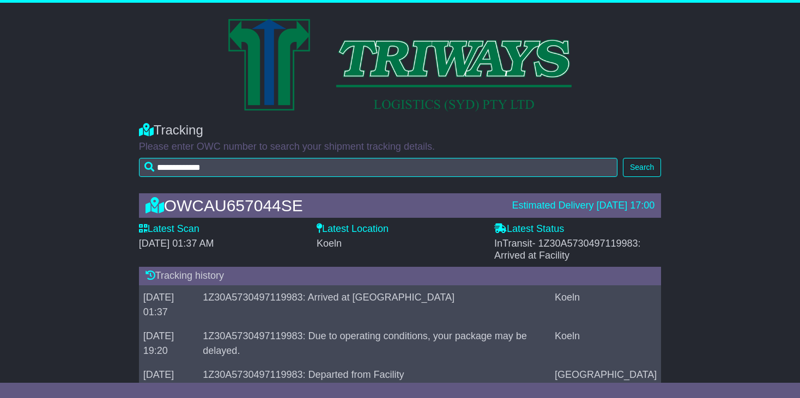  What do you see at coordinates (567, 250) in the screenshot?
I see `span: - 1Z30A5730497119983: Arrived at Facility` at bounding box center [567, 250].